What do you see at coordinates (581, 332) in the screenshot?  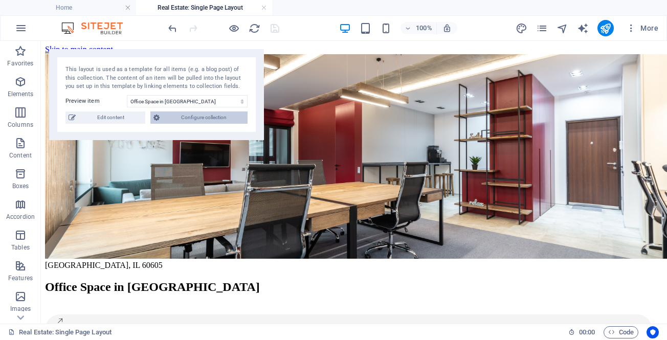 I see `h6: Session time` at bounding box center [581, 332].